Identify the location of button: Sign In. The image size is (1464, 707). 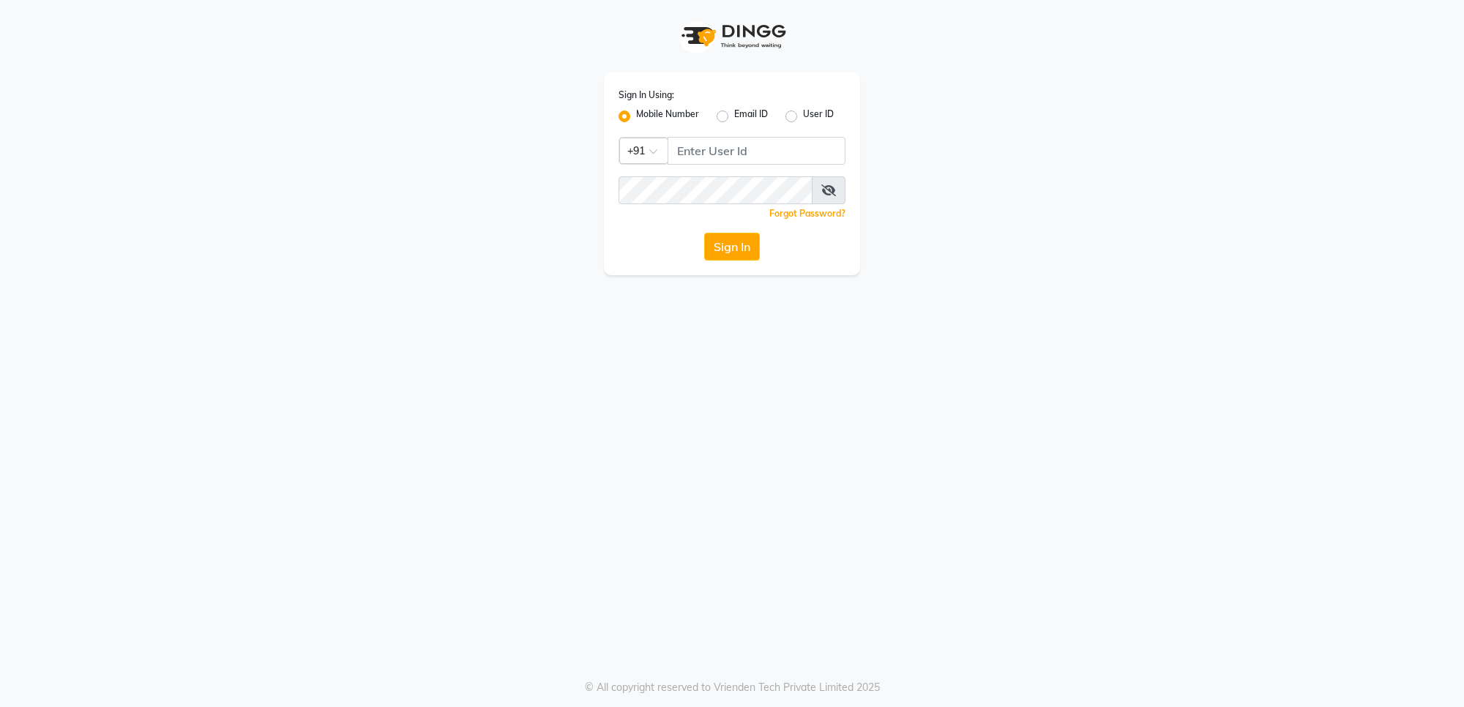
(732, 247).